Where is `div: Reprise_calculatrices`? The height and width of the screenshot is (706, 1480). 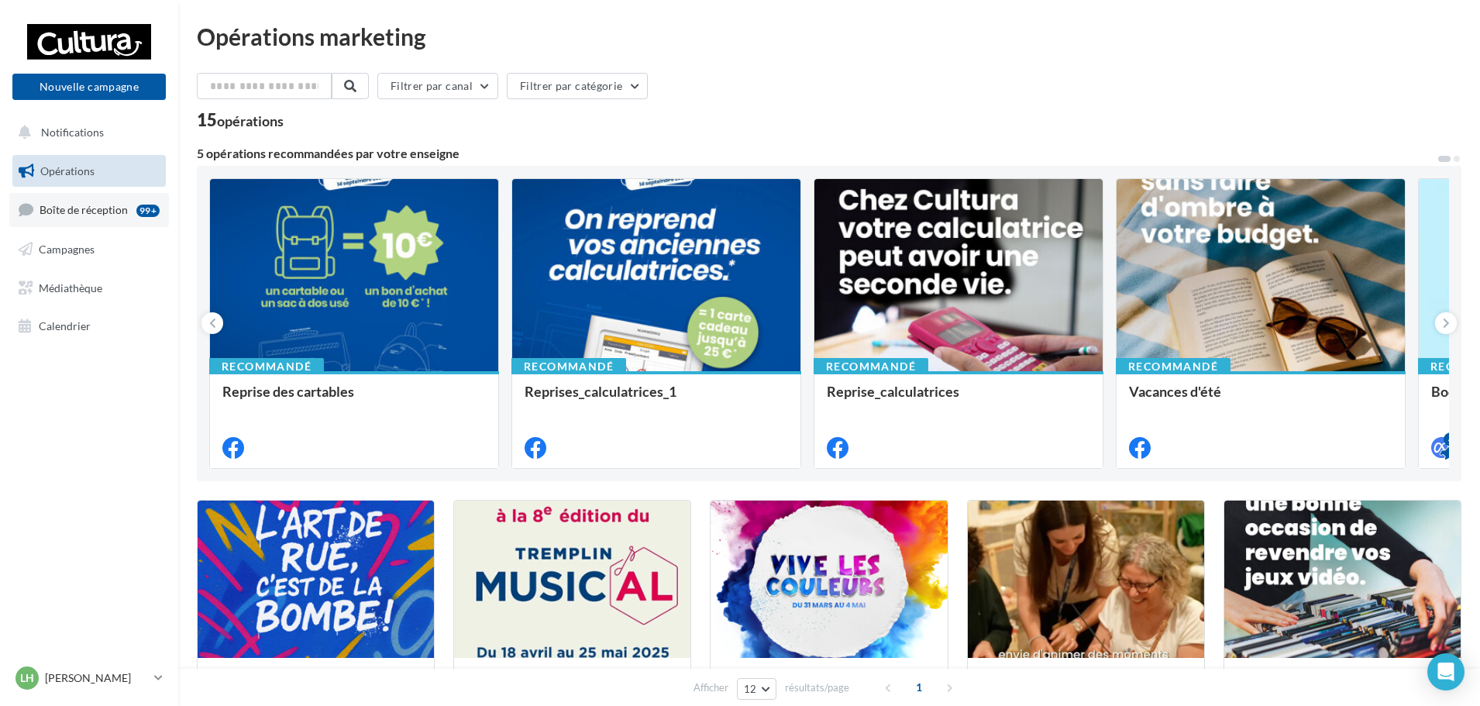 div: Reprise_calculatrices is located at coordinates (959, 399).